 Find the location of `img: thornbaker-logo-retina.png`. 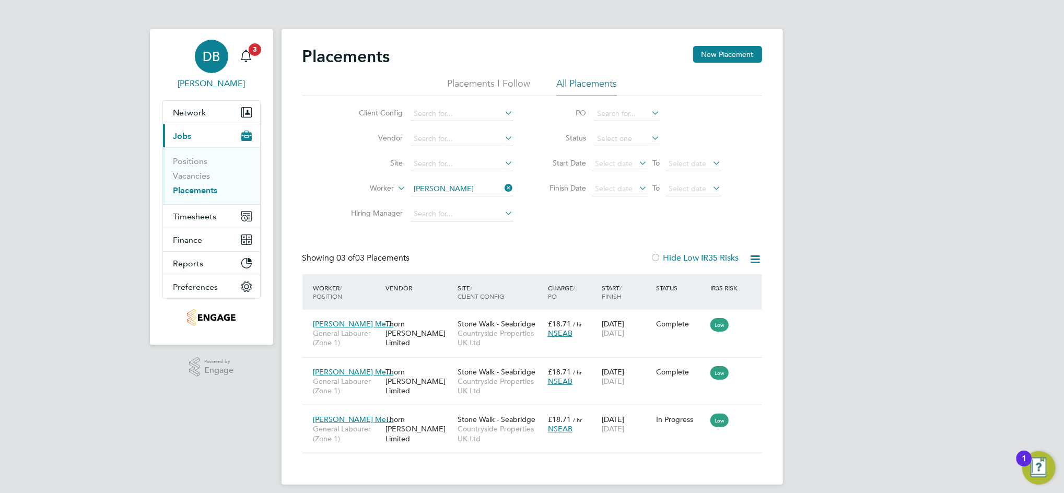

img: thornbaker-logo-retina.png is located at coordinates (211, 318).